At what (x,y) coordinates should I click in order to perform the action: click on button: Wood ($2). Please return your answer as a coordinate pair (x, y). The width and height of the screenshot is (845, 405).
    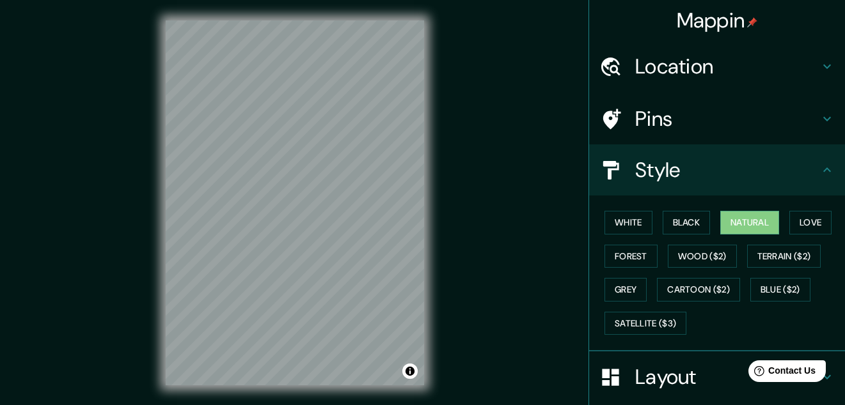
    Looking at the image, I should click on (702, 256).